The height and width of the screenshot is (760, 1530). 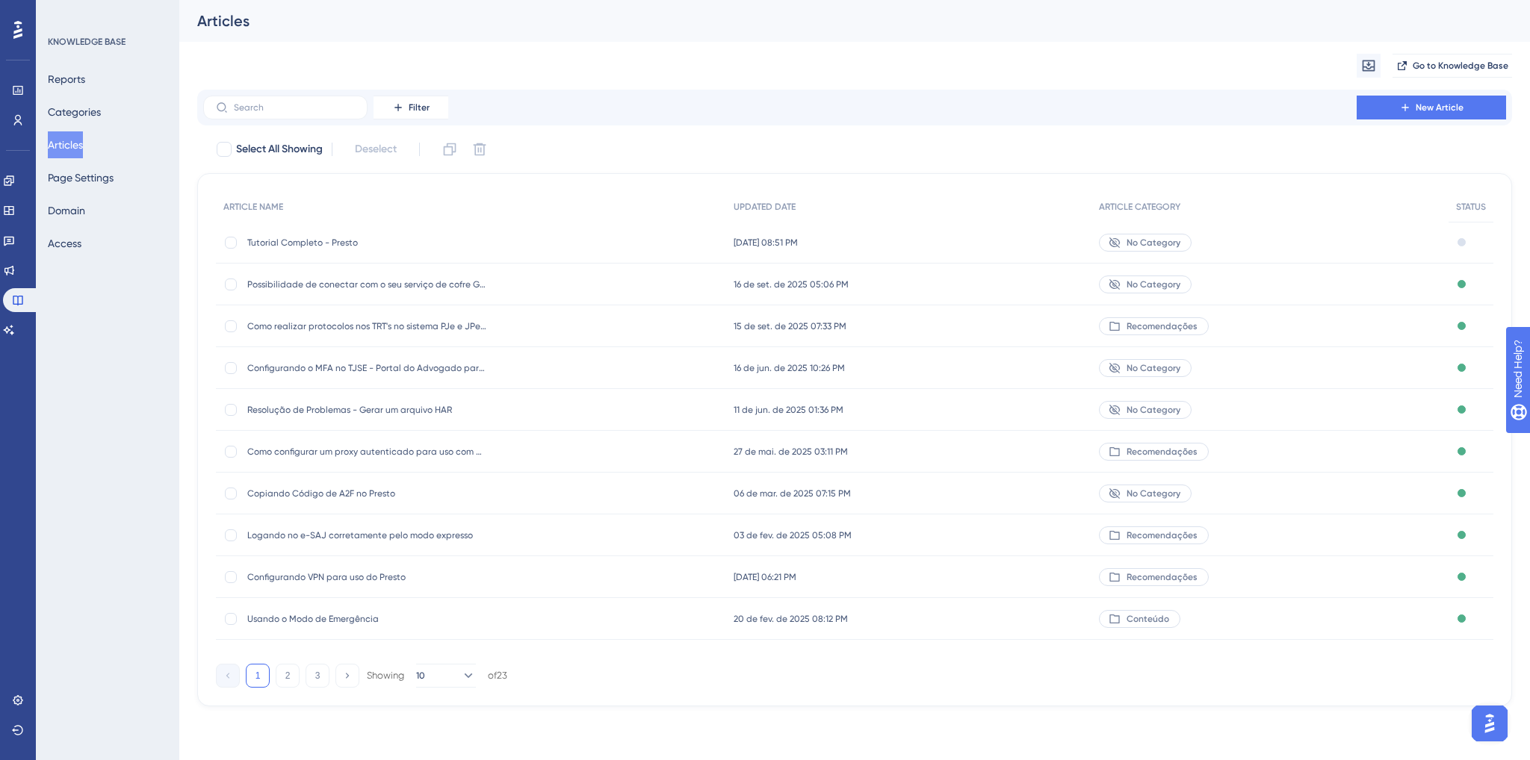 What do you see at coordinates (367, 452) in the screenshot?
I see `span: Como configurar um proxy autenticado para uso com o Presto` at bounding box center [367, 452].